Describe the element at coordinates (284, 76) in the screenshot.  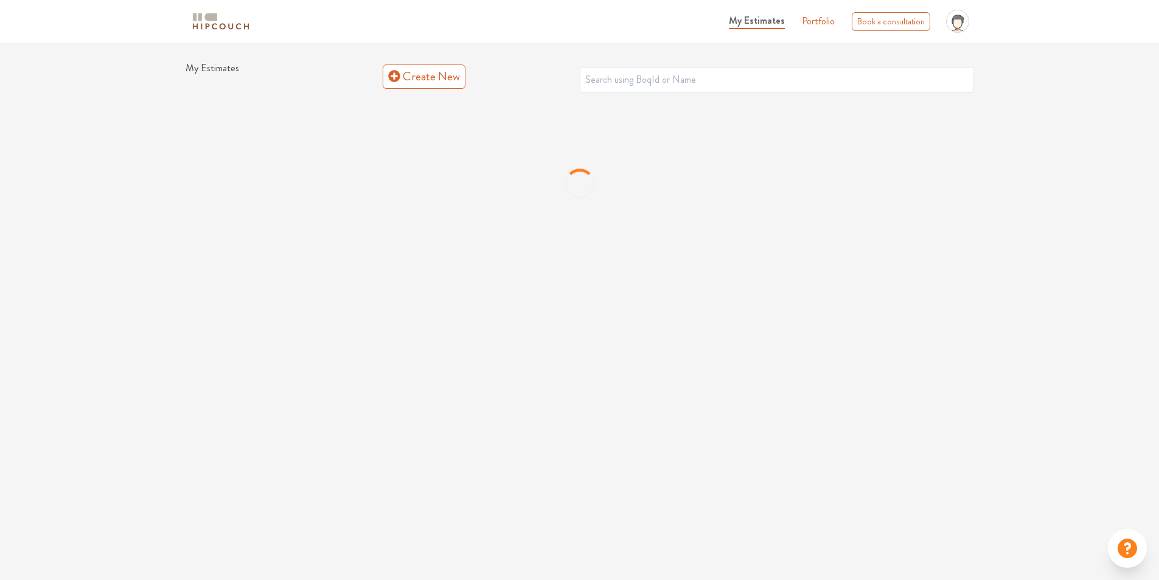
I see `h1: My Estimates` at that location.